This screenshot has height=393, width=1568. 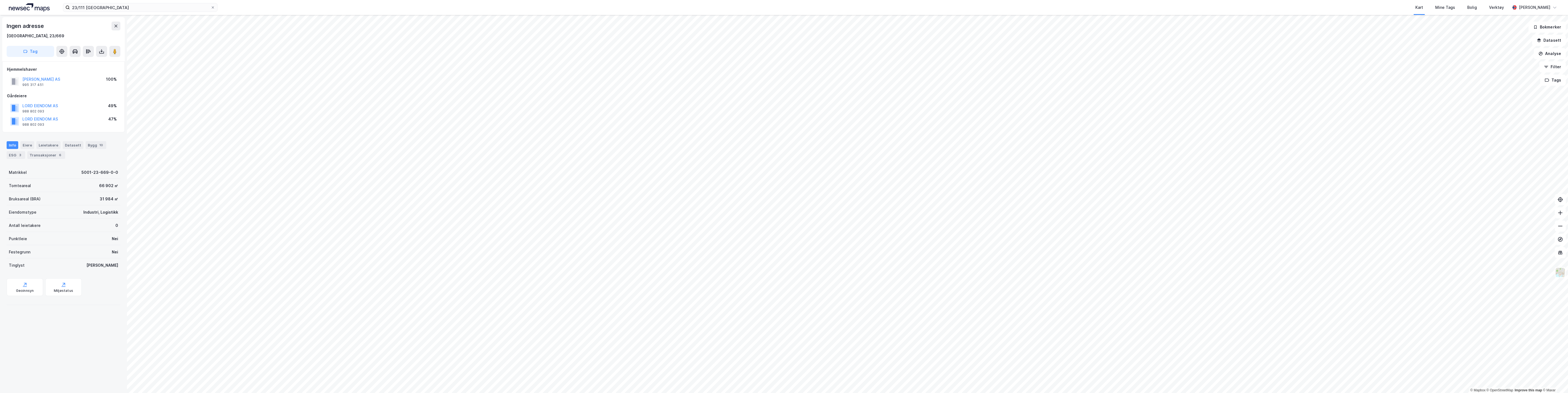 What do you see at coordinates (48, 145) in the screenshot?
I see `div: Leietakere` at bounding box center [48, 145].